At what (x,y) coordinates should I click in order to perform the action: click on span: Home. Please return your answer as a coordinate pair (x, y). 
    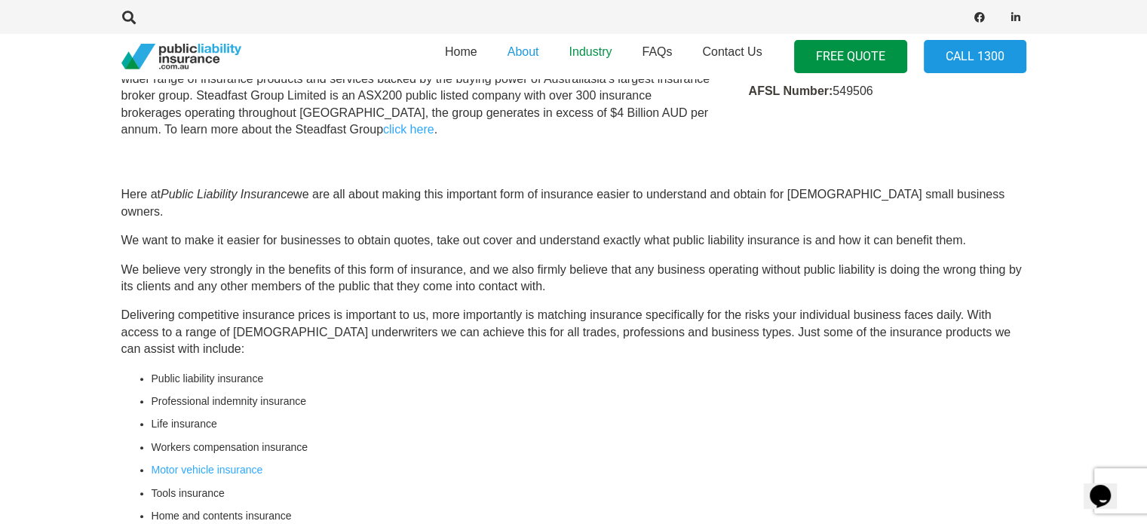
    Looking at the image, I should click on (461, 51).